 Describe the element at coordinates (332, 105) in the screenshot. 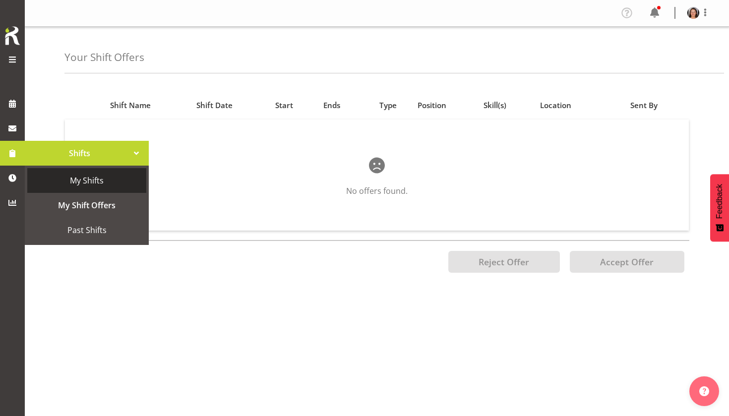

I see `span: Ends` at that location.